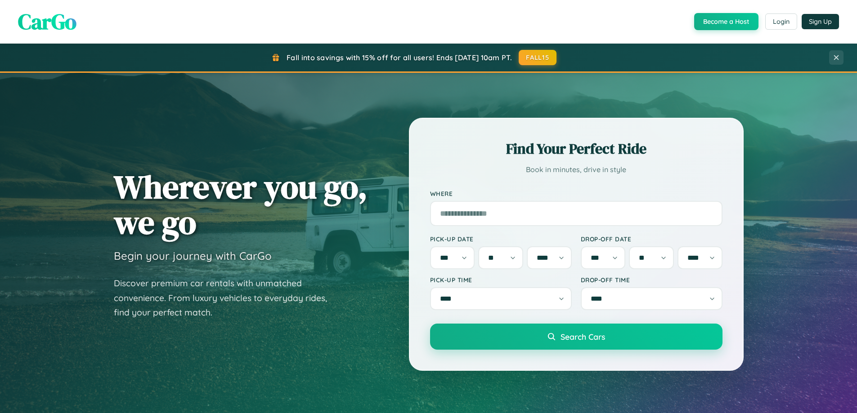 The width and height of the screenshot is (857, 413). I want to click on p: Book in minutes, drive in style, so click(576, 170).